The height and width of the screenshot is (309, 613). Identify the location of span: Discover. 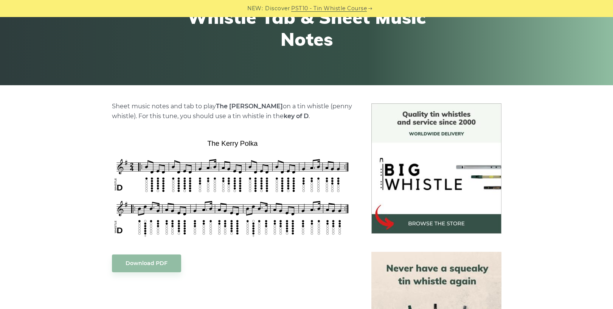
(278, 8).